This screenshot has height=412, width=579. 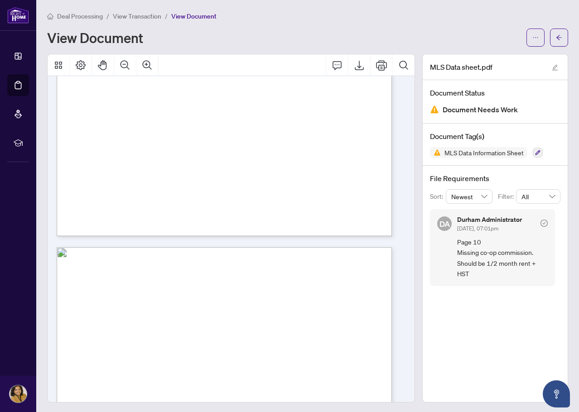 What do you see at coordinates (80, 16) in the screenshot?
I see `span: Deal Processing` at bounding box center [80, 16].